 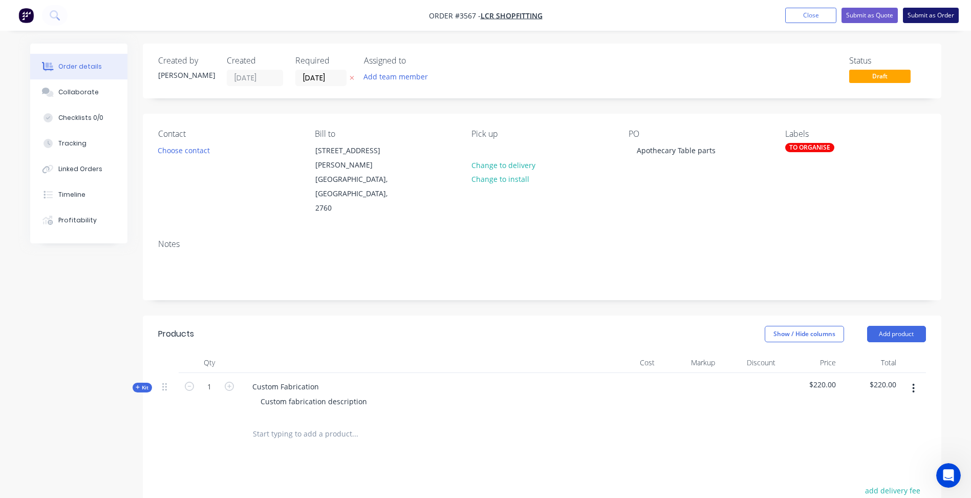 I want to click on div: Order details, so click(x=80, y=67).